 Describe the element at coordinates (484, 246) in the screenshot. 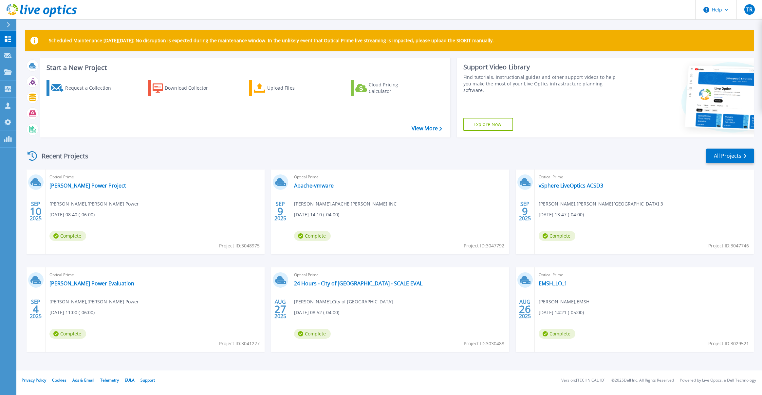

I see `span: Project ID: 3047792` at that location.